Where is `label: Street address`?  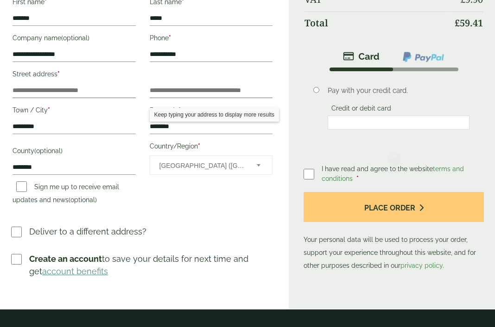 label: Street address is located at coordinates (74, 76).